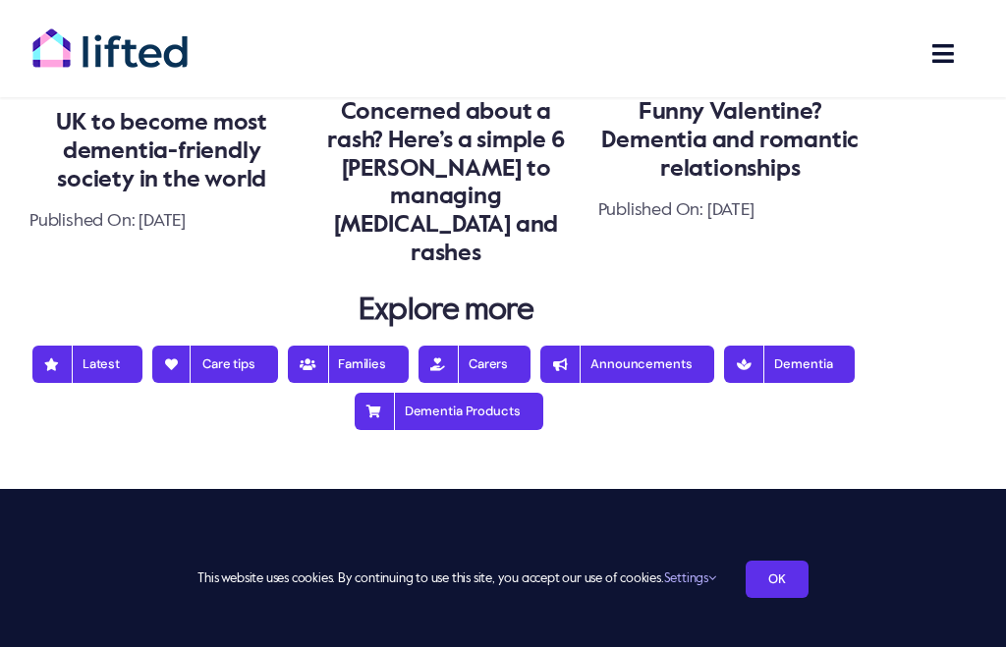 The height and width of the screenshot is (647, 1006). I want to click on span: Dementia, so click(788, 364).